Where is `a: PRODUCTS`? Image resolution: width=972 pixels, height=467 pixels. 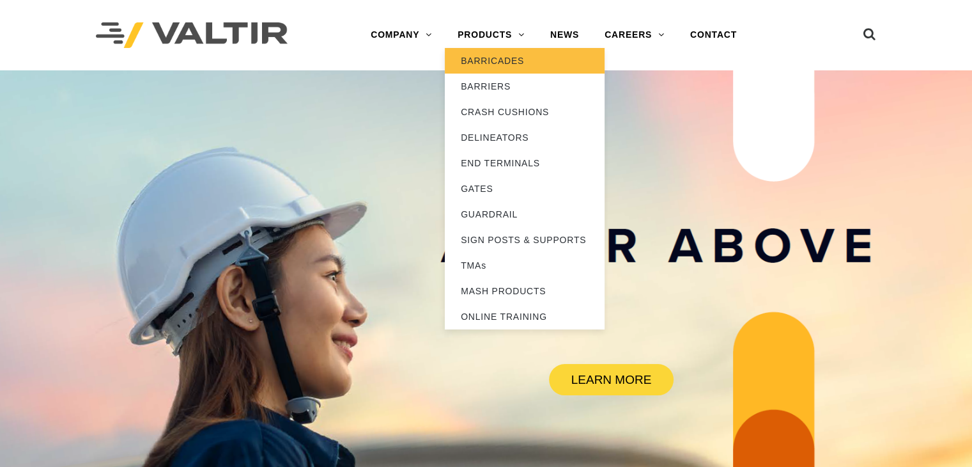 a: PRODUCTS is located at coordinates (491, 35).